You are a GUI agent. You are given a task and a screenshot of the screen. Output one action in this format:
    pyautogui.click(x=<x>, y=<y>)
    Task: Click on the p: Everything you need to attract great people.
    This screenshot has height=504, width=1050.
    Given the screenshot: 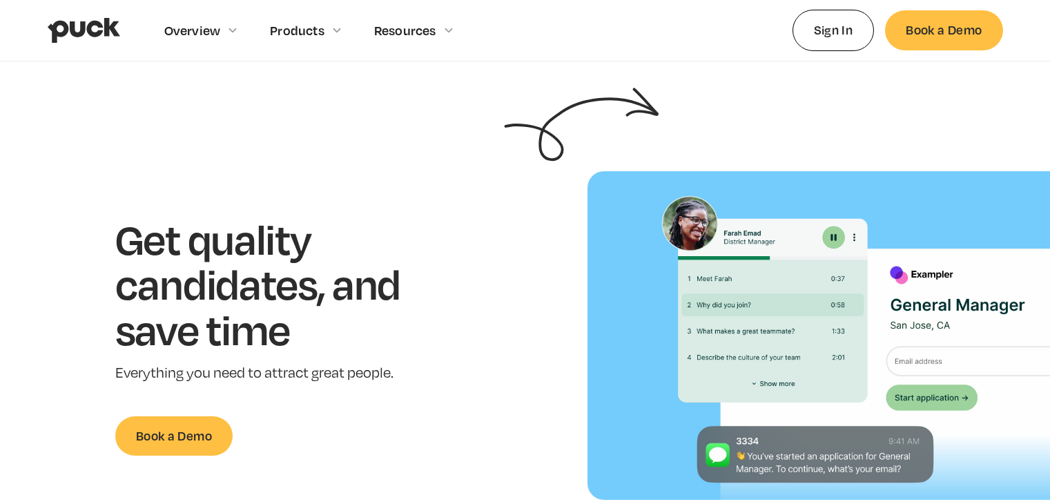 What is the action you would take?
    pyautogui.click(x=279, y=373)
    